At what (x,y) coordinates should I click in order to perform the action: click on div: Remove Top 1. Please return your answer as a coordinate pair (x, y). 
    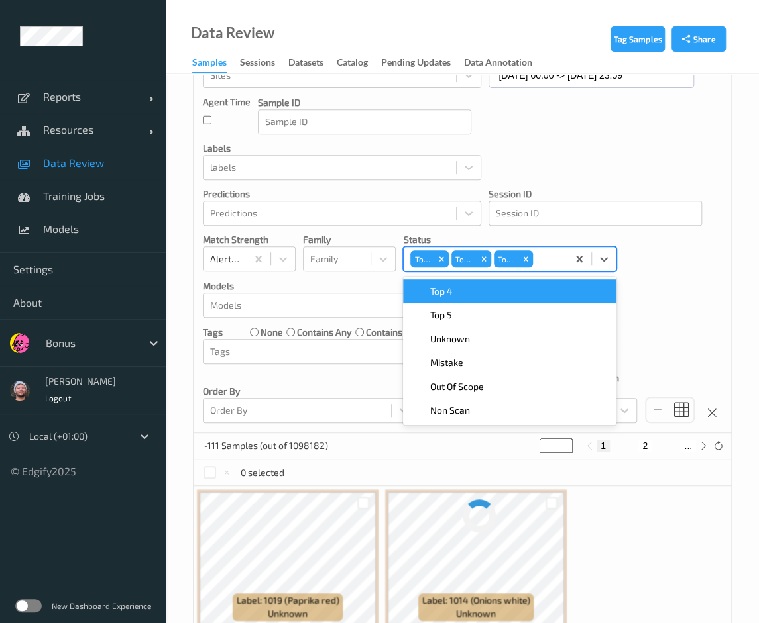
    Looking at the image, I should click on (441, 259).